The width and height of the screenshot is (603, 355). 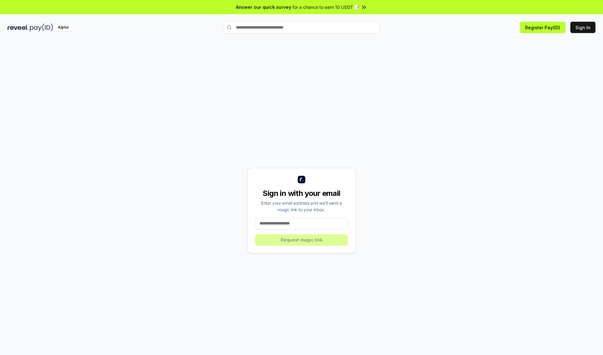 What do you see at coordinates (326, 7) in the screenshot?
I see `span: for a chance to earn 10 USDT 📝` at bounding box center [326, 7].